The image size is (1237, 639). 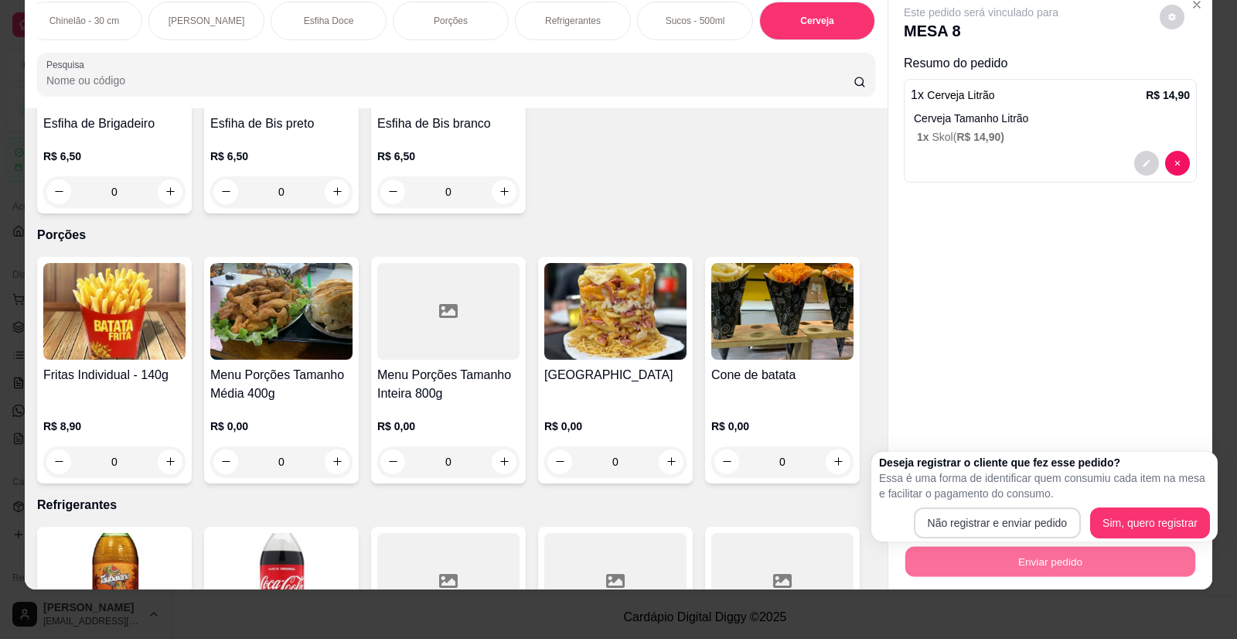 What do you see at coordinates (980, 137) in the screenshot?
I see `span: R$ 14,90 )` at bounding box center [980, 137].